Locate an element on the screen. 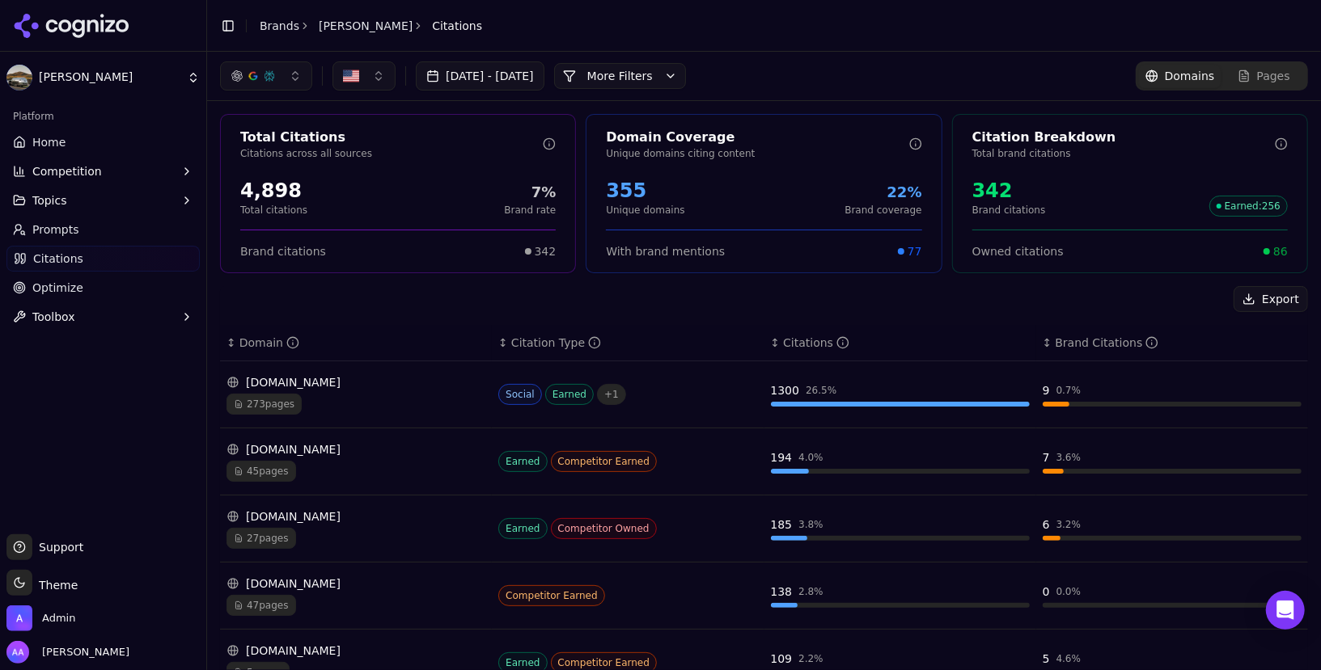 The image size is (1321, 670). span: Home is located at coordinates (49, 142).